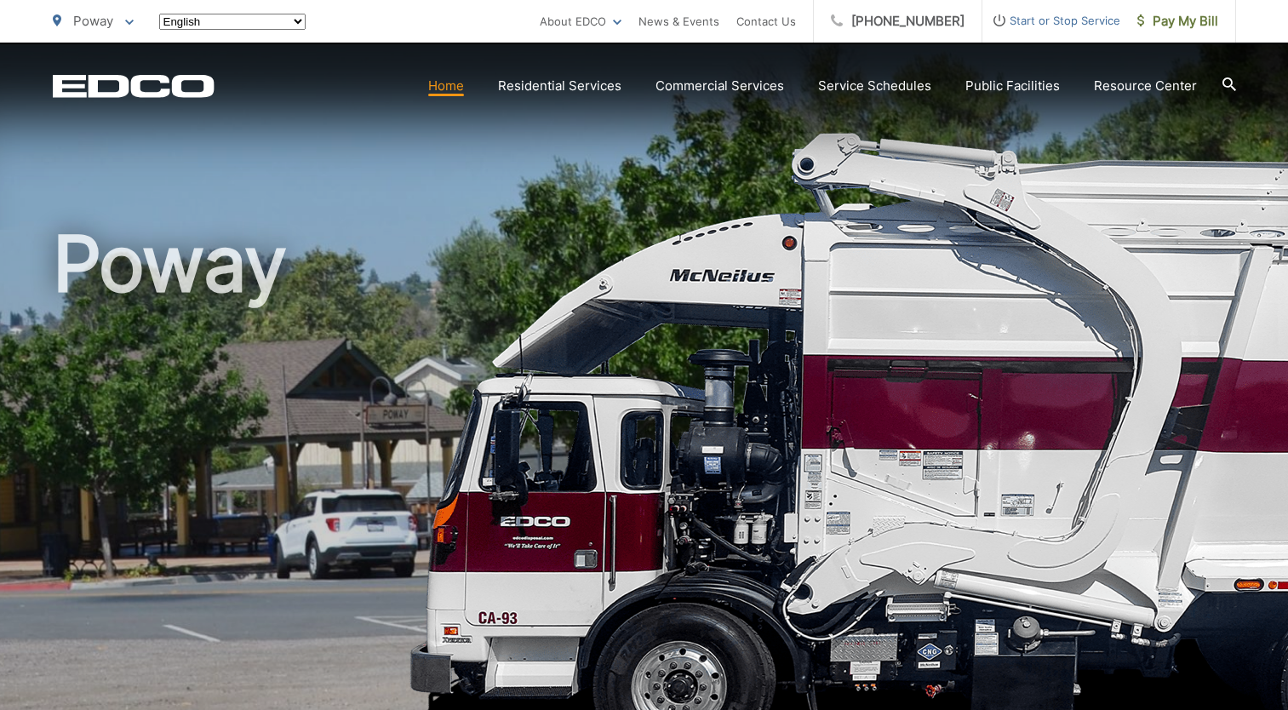  I want to click on a: News & Events, so click(679, 21).